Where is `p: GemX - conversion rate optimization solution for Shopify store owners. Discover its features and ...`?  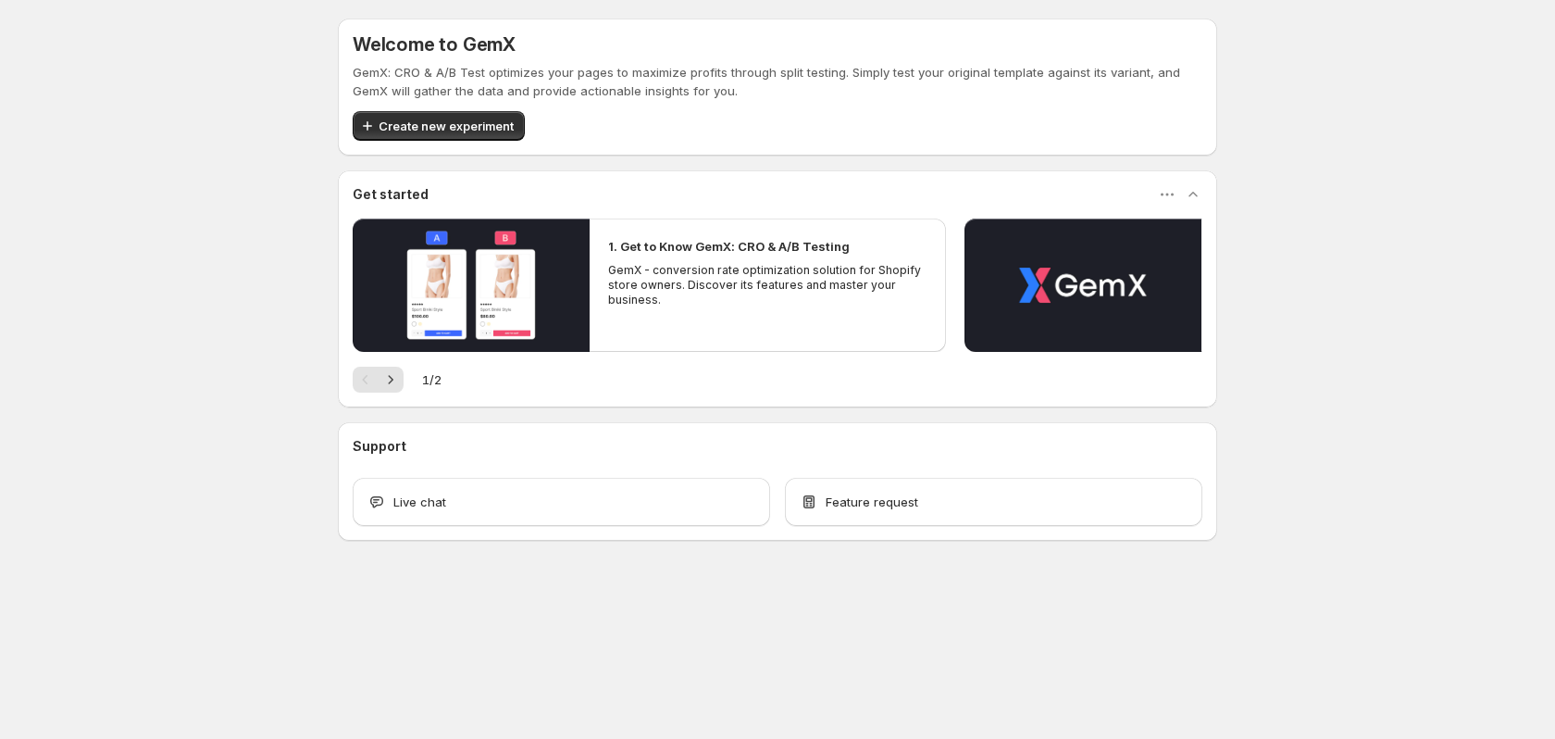
p: GemX - conversion rate optimization solution for Shopify store owners. Discover its features and ... is located at coordinates (767, 285).